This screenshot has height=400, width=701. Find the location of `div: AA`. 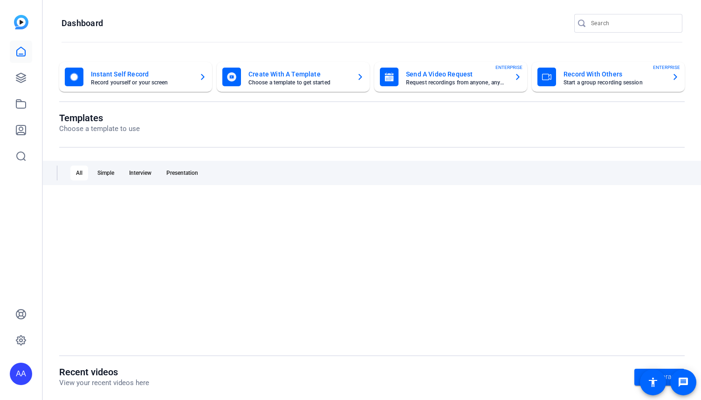

div: AA is located at coordinates (21, 374).